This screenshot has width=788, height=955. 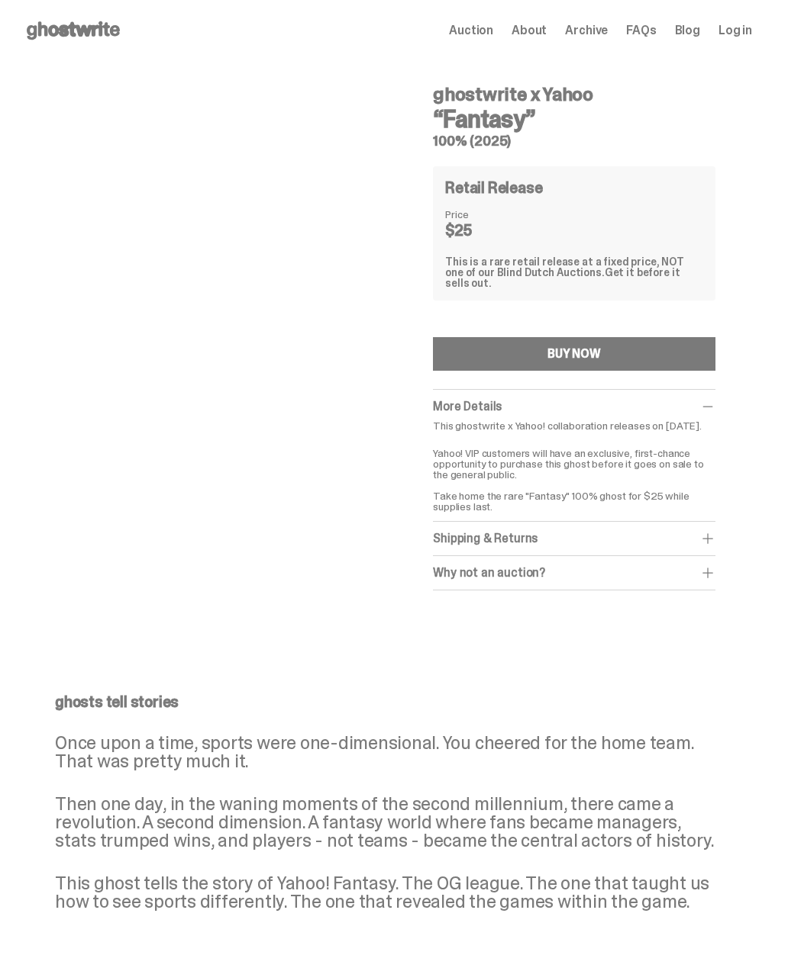 What do you see at coordinates (574, 354) in the screenshot?
I see `button: BUY NOW` at bounding box center [574, 354].